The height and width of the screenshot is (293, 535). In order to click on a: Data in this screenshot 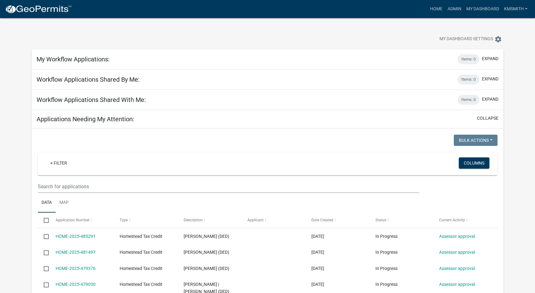, I will do `click(47, 203)`.